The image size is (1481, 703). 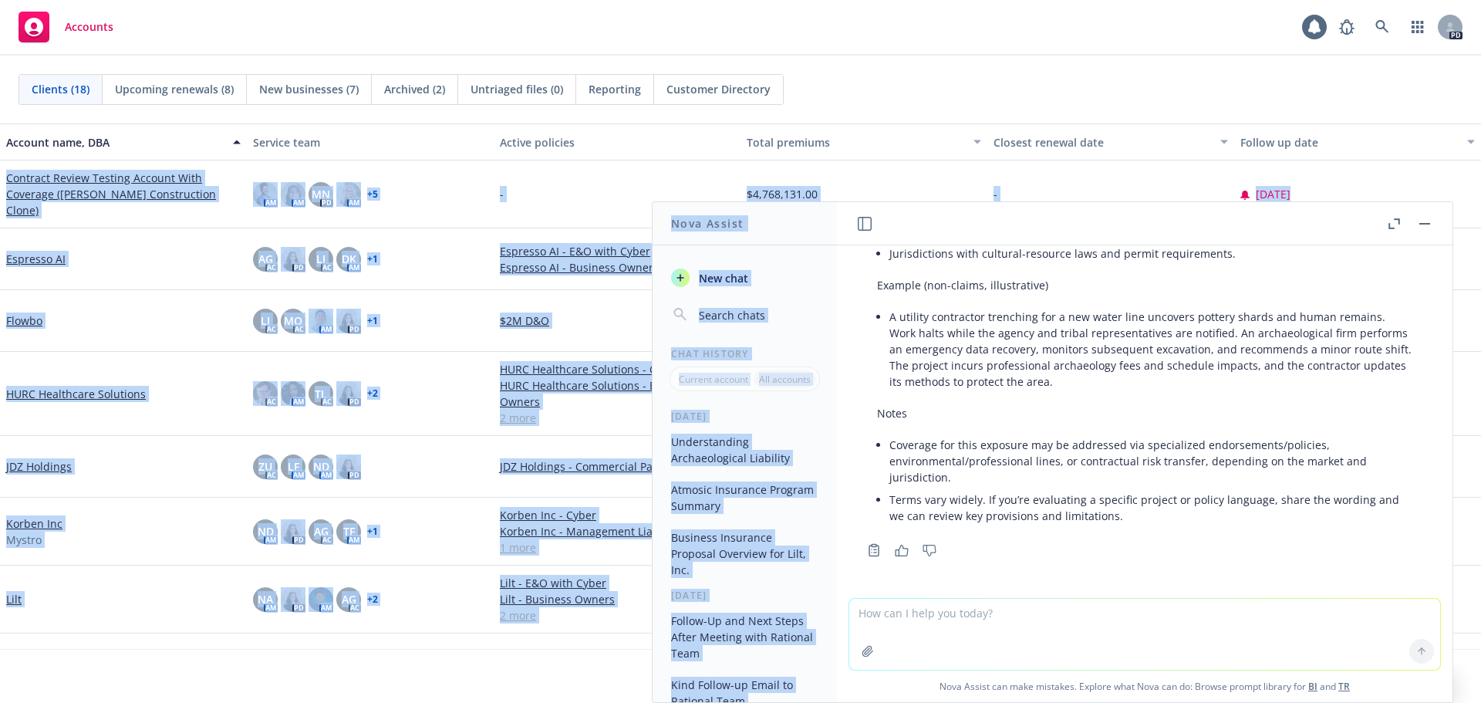 I want to click on button: Closest renewal date, so click(x=1111, y=142).